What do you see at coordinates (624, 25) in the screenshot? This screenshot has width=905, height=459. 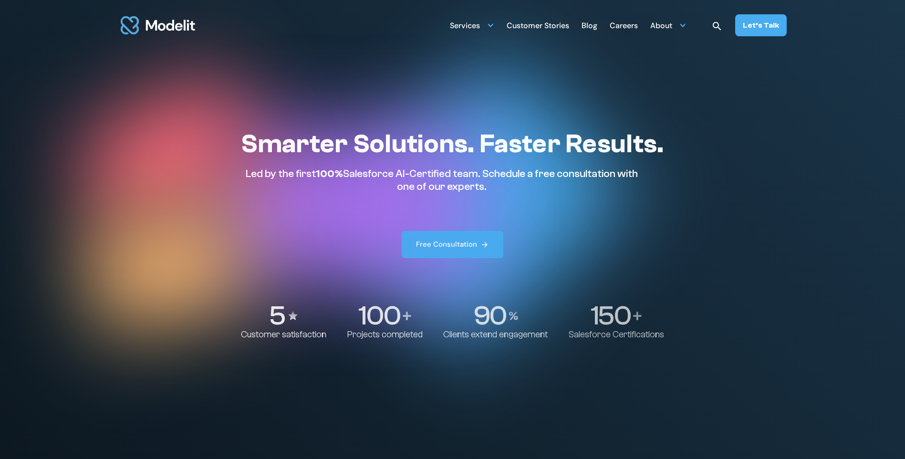 I see `a: Careers` at bounding box center [624, 25].